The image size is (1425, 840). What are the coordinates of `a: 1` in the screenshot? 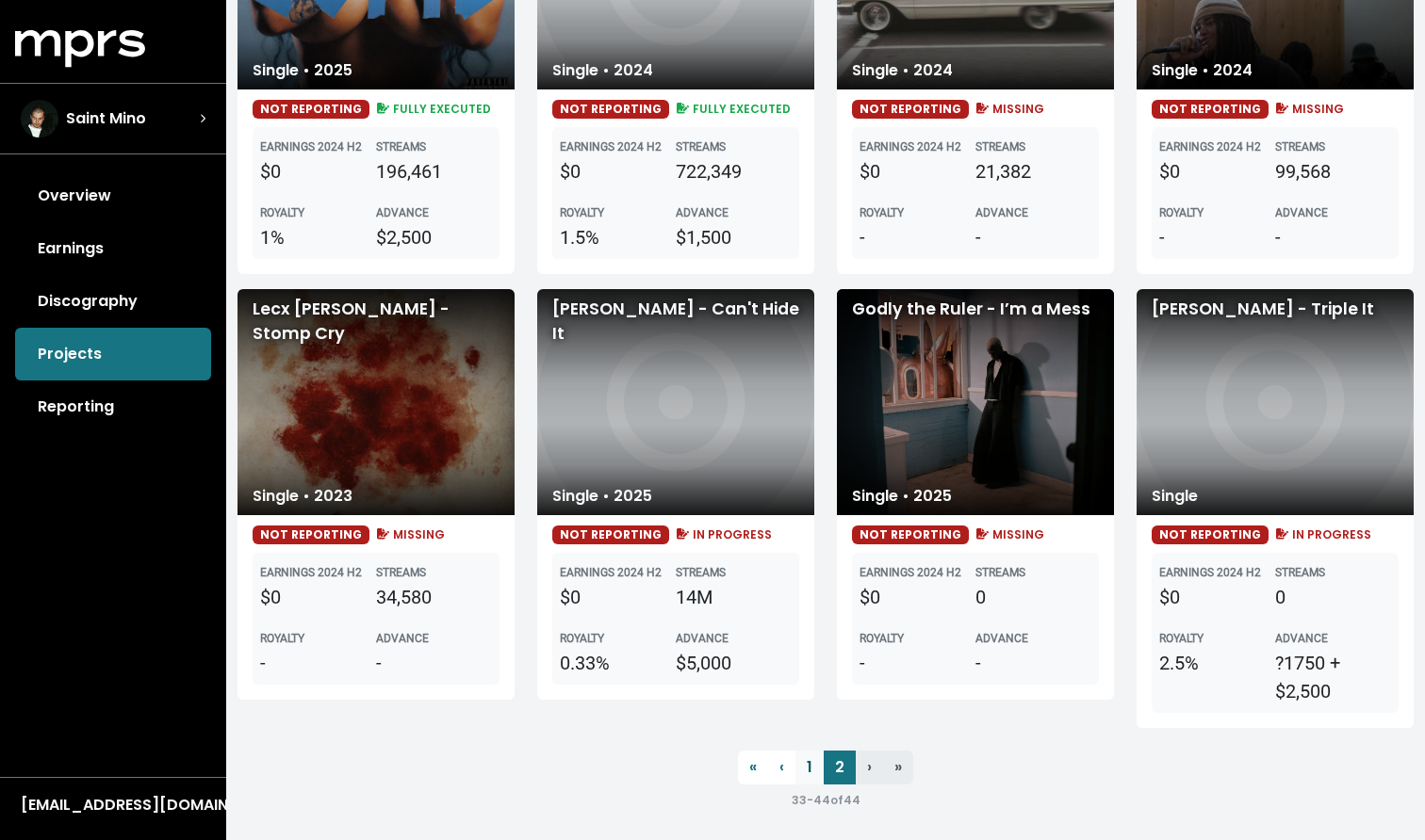 It's located at (810, 768).